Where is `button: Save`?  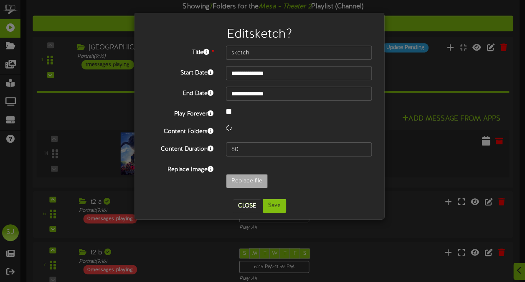
button: Save is located at coordinates (275, 206).